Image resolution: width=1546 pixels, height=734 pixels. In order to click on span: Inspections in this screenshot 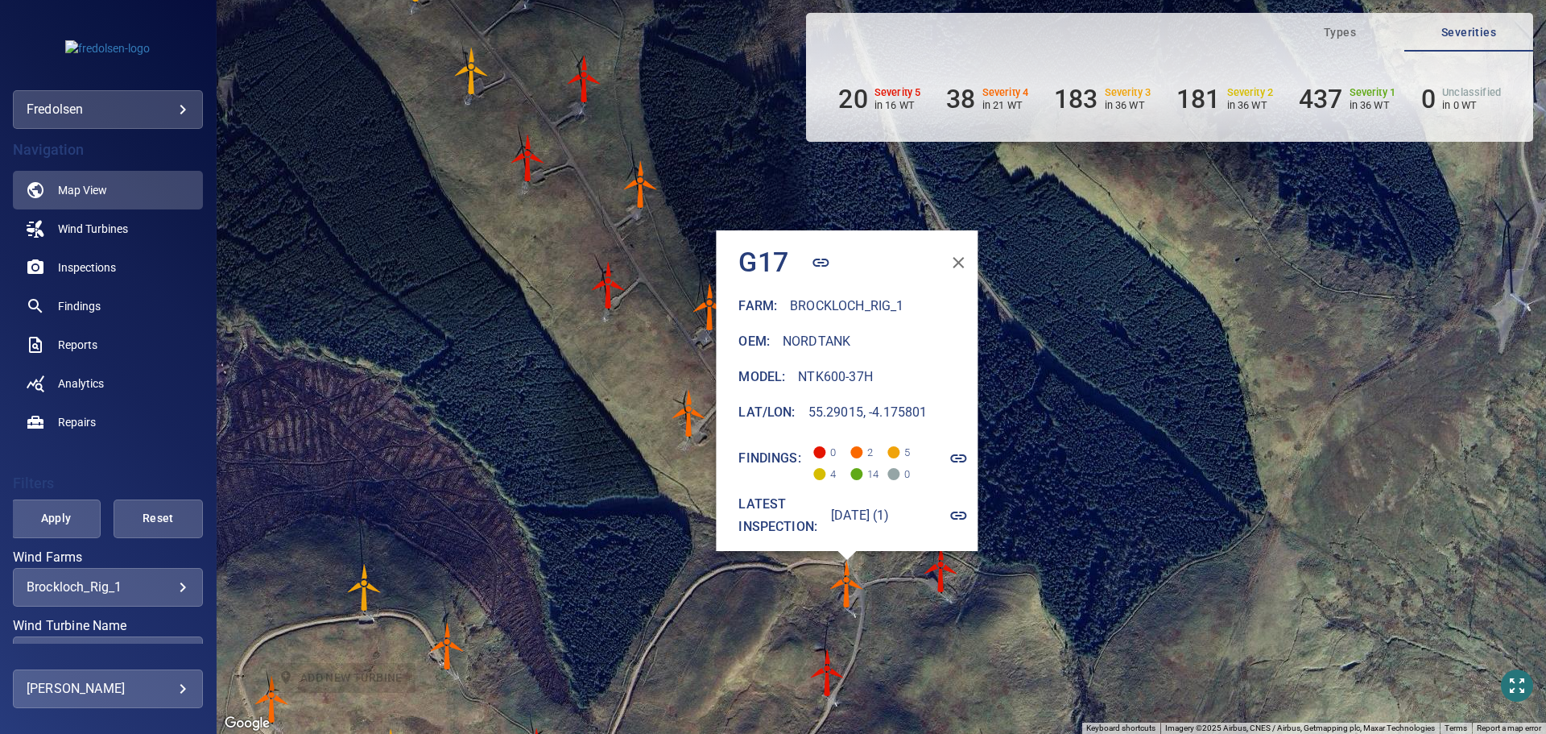, I will do `click(87, 267)`.